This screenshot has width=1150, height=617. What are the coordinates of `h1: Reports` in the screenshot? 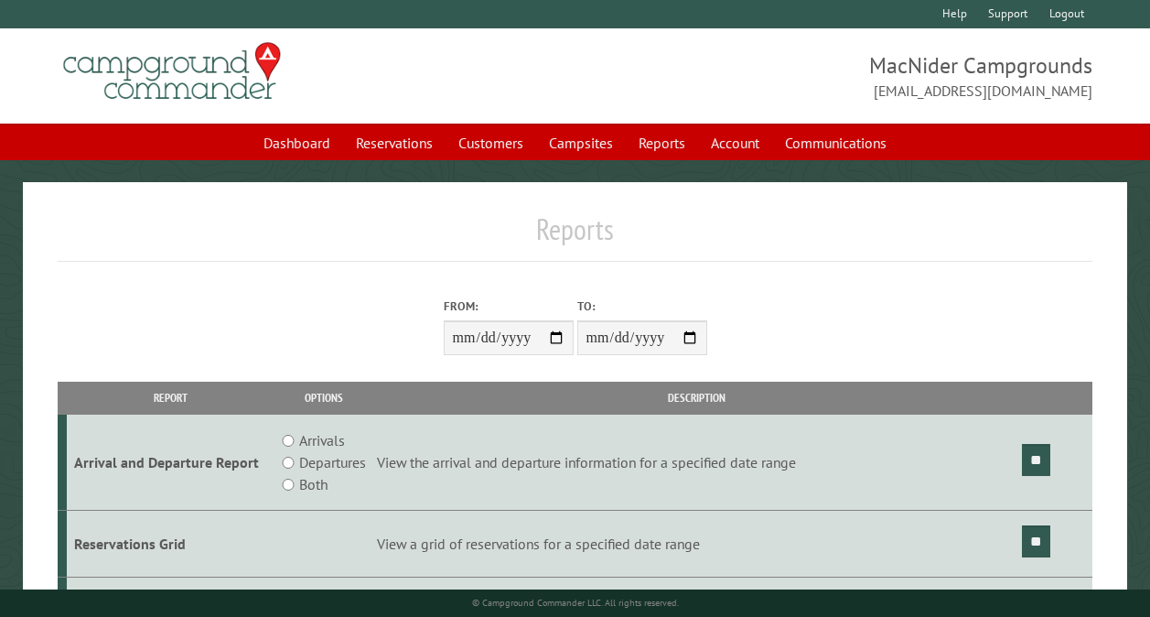 It's located at (574, 236).